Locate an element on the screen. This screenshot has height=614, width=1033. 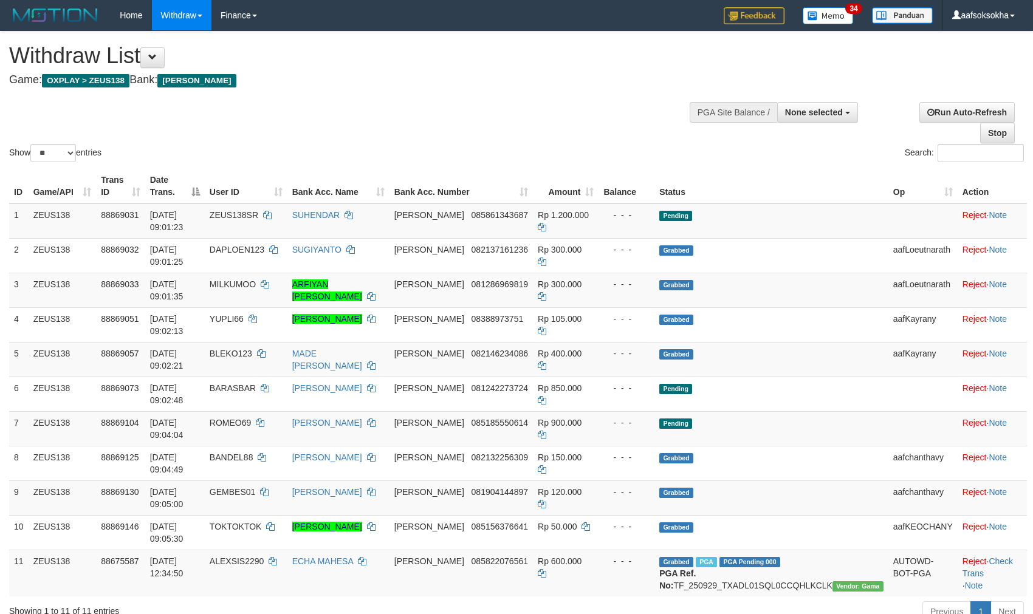
td: TF_250929_TXADL01SQL0CCQHLKCLK is located at coordinates (771, 573).